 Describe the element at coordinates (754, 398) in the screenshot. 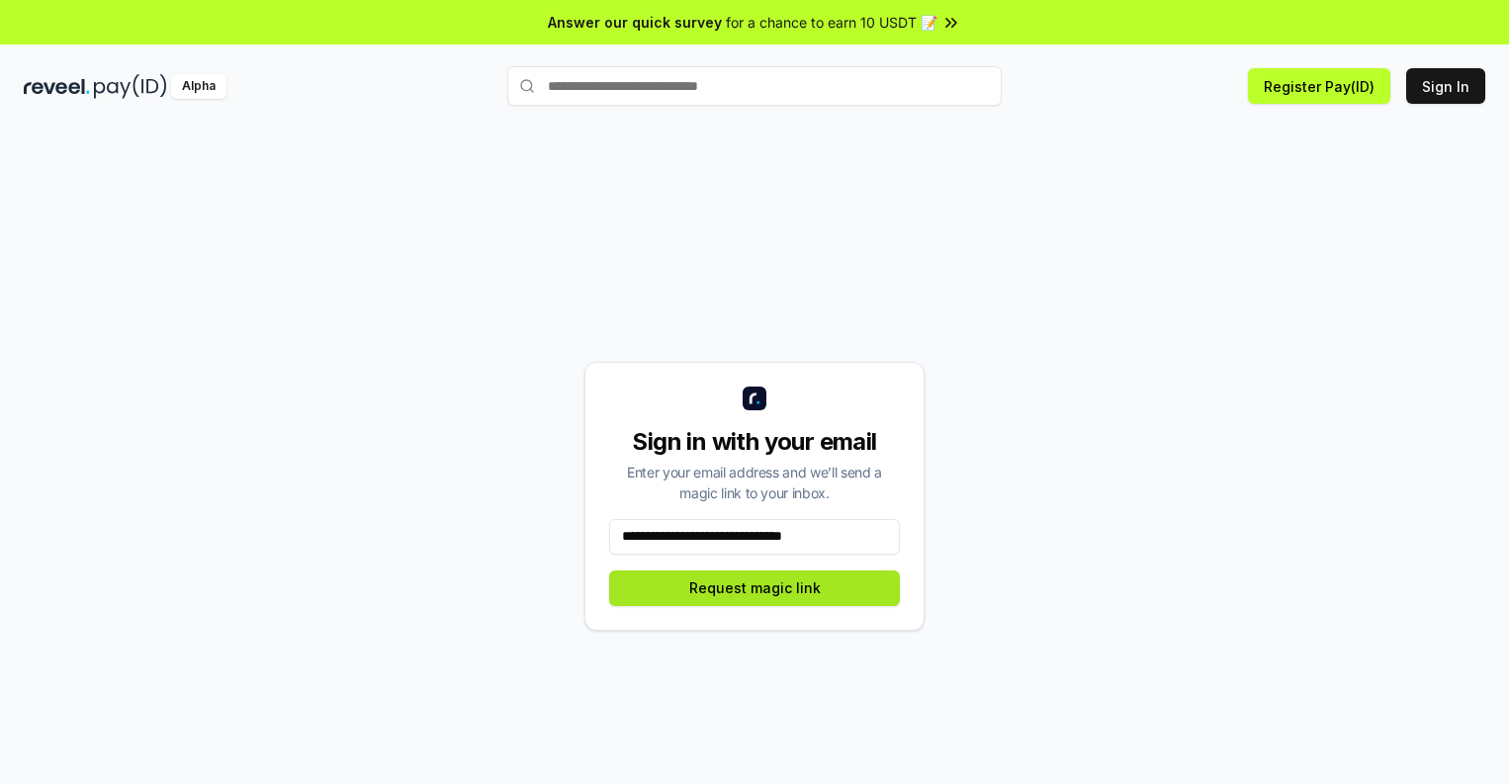

I see `img: logo_small` at that location.